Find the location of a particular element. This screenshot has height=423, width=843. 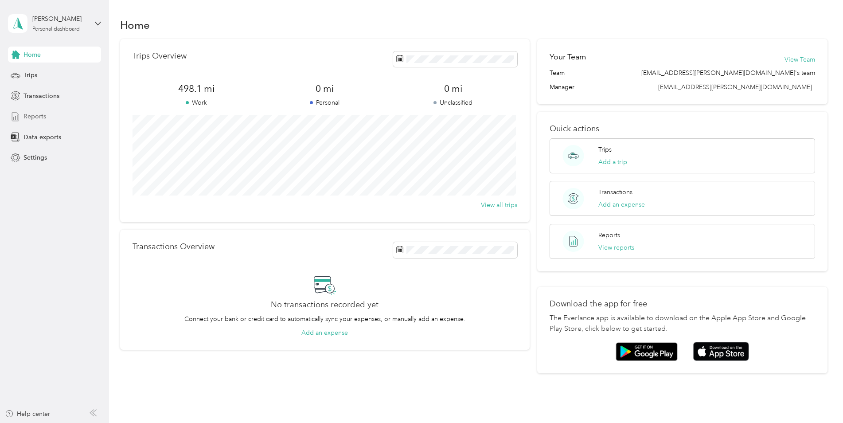

span: 498.1 mi is located at coordinates (196, 89).